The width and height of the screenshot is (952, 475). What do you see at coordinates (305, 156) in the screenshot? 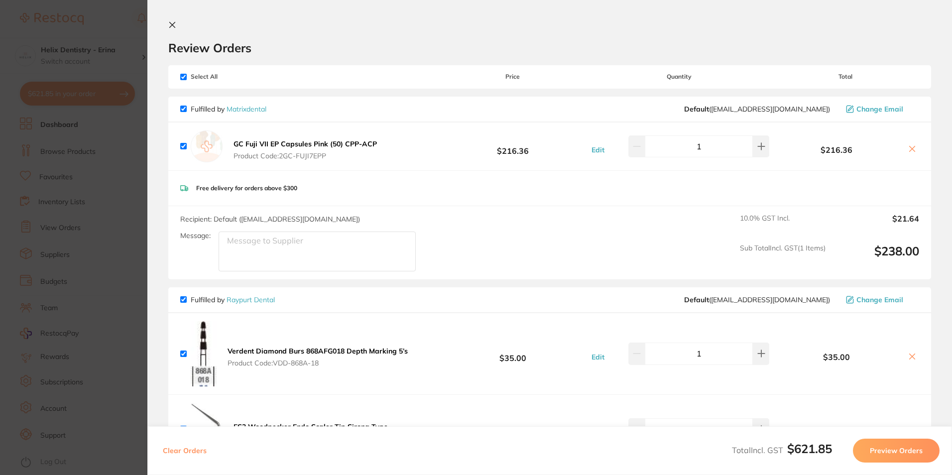
I see `span: Product Code: 2GC-FUJI7EPP` at bounding box center [305, 156].